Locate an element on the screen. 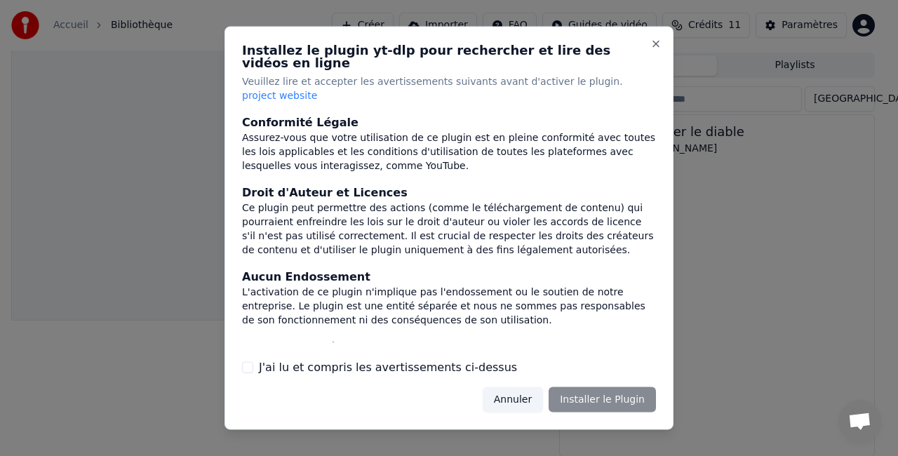  span: project website is located at coordinates (279, 95).